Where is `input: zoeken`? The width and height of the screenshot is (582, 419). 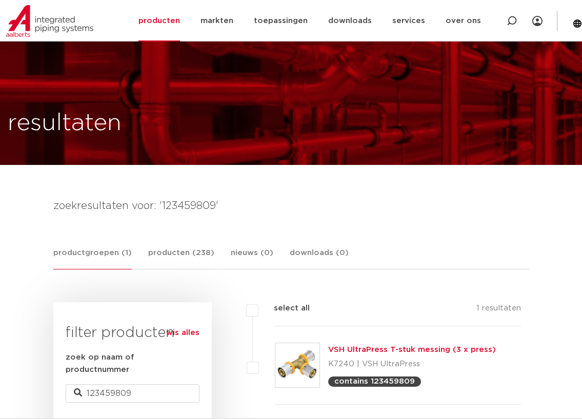
input: zoeken is located at coordinates (132, 394).